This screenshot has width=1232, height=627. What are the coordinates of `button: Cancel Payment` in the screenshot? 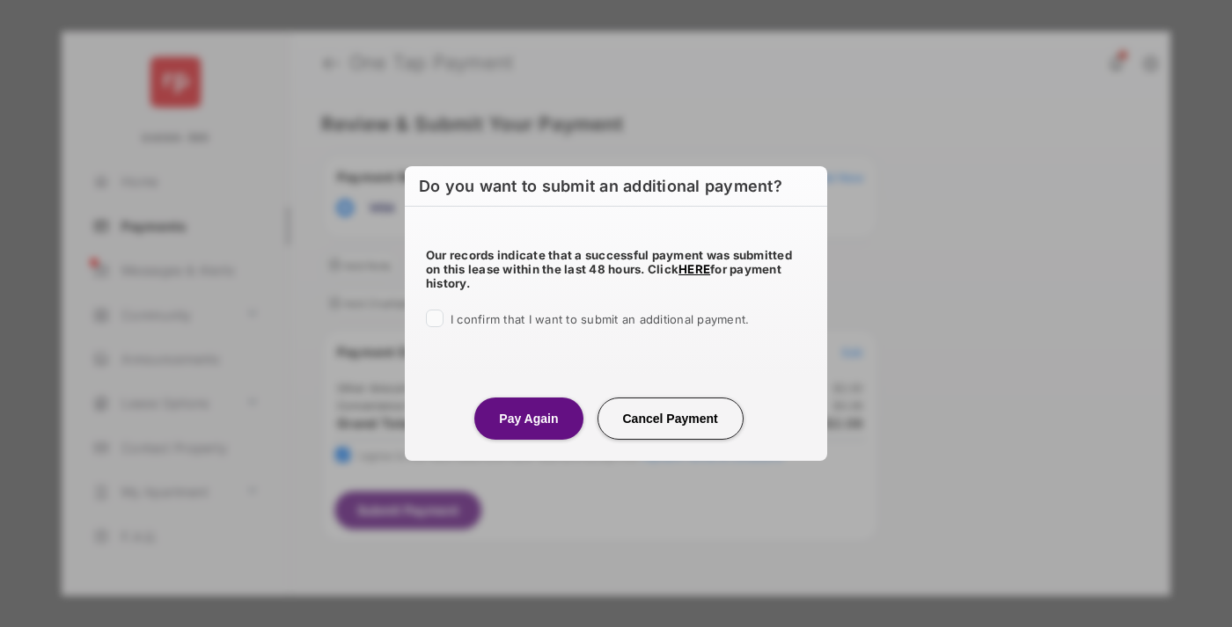 It's located at (670, 419).